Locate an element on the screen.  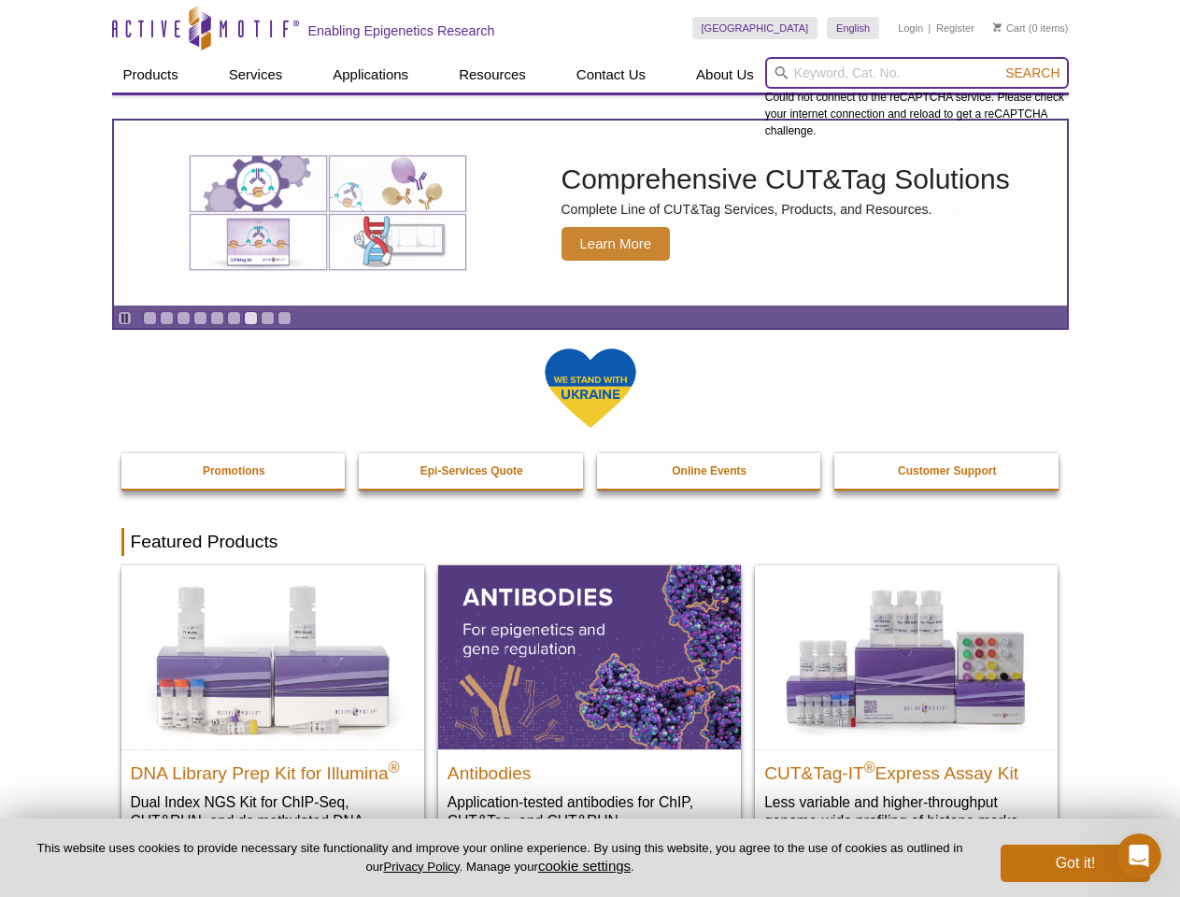
a: Resources is located at coordinates (492, 75).